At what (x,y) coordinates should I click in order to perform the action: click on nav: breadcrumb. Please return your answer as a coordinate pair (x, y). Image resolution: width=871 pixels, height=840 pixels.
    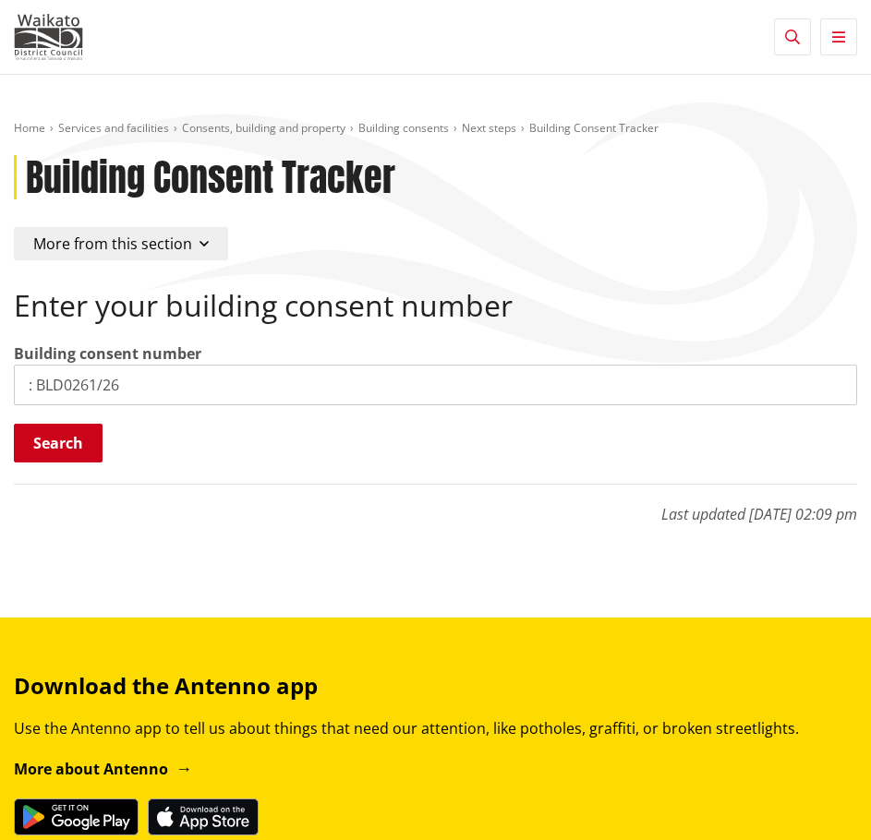
    Looking at the image, I should click on (435, 128).